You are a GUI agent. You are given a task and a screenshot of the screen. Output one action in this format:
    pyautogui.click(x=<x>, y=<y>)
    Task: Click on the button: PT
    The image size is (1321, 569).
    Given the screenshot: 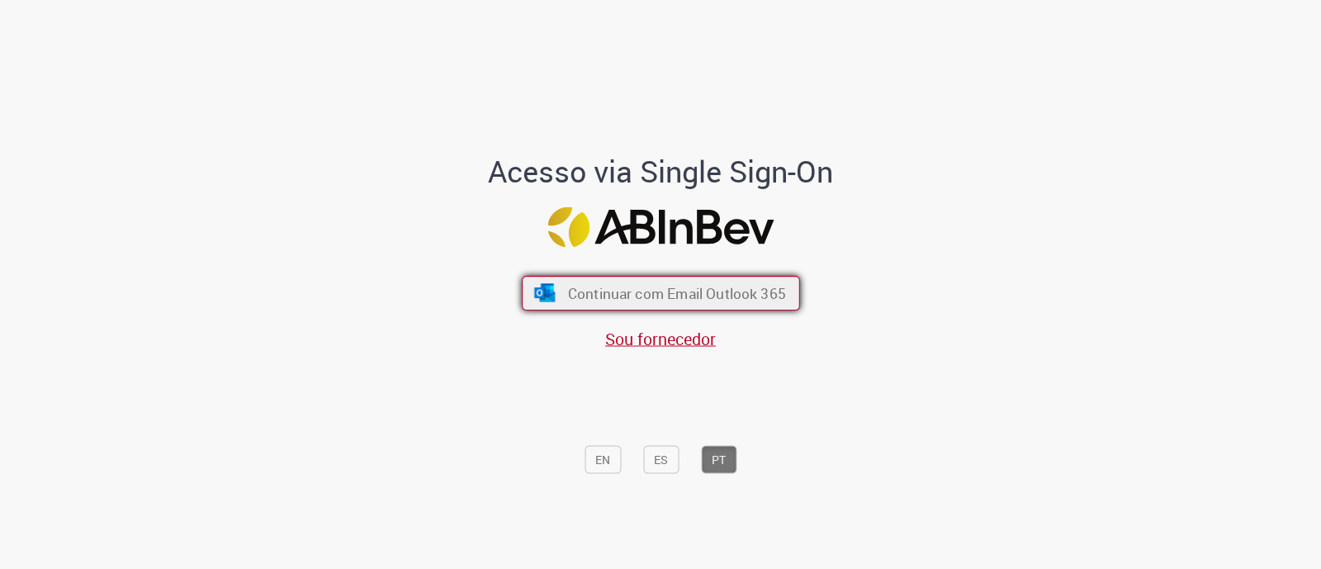 What is the action you would take?
    pyautogui.click(x=718, y=459)
    